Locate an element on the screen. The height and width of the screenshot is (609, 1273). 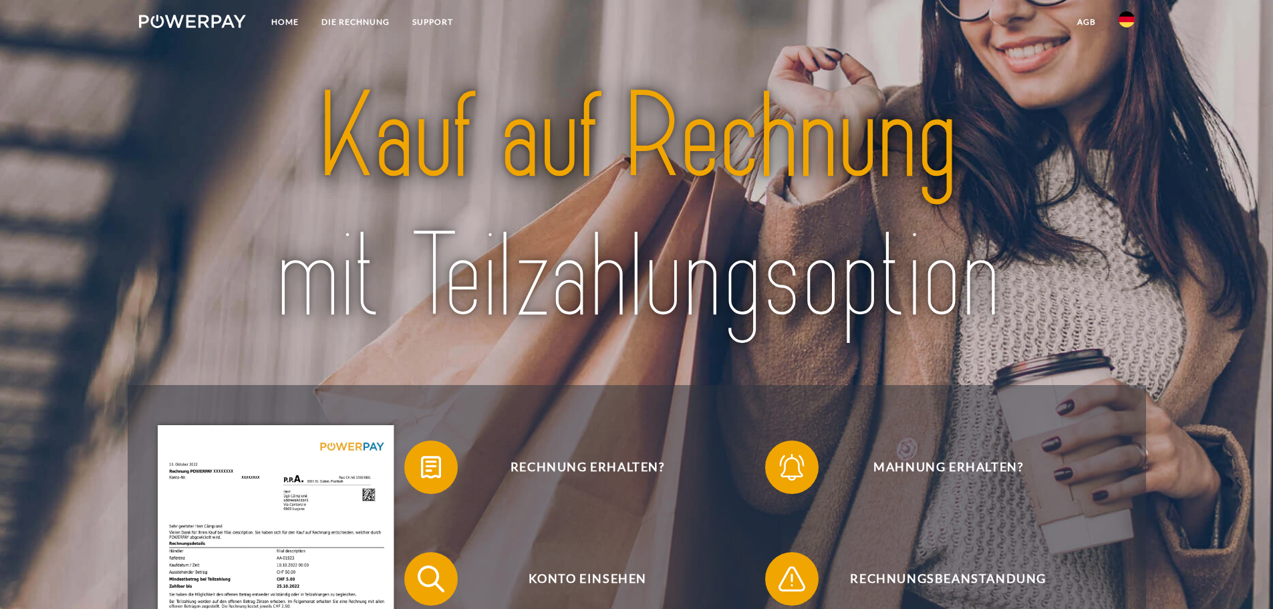
button: Mahnung erhalten? is located at coordinates (939, 467).